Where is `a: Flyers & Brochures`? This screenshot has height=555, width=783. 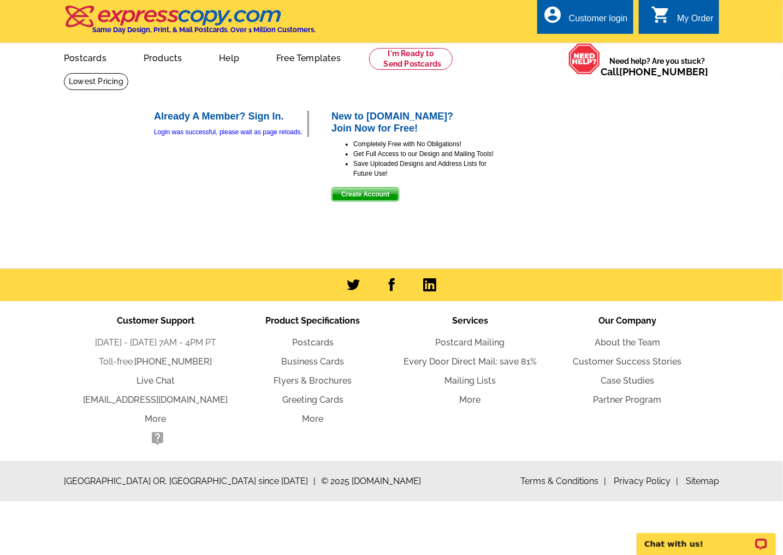 a: Flyers & Brochures is located at coordinates (313, 380).